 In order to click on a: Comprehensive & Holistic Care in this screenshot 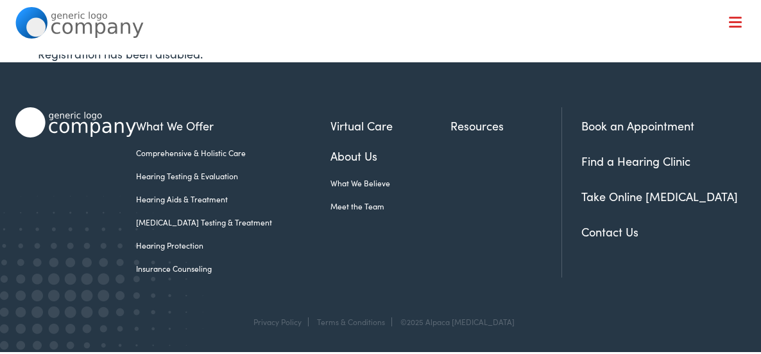, I will do `click(233, 153)`.